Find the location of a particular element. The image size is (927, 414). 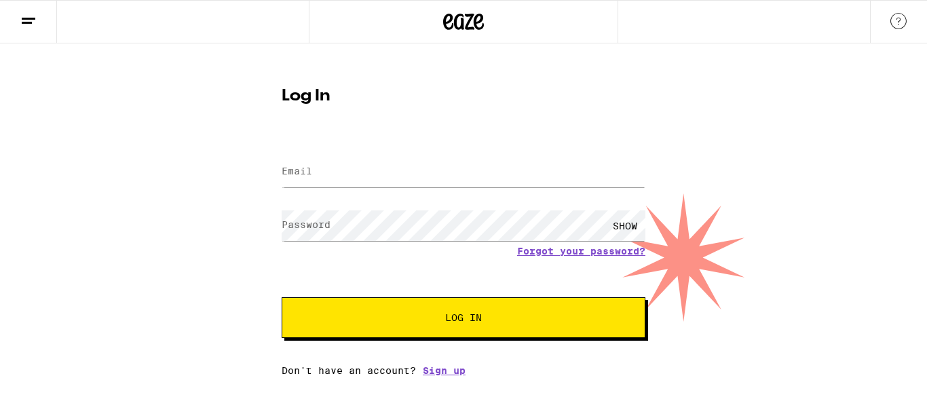

div: SHOW is located at coordinates (625, 225).